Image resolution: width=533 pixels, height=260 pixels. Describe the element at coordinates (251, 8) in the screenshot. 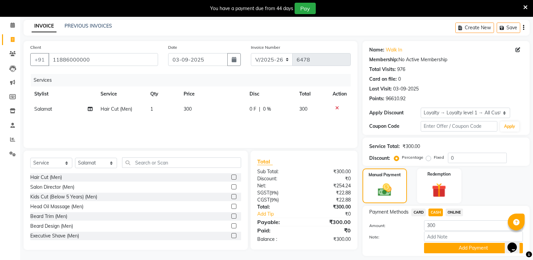

I see `div: You have a payment due from 44 days` at that location.